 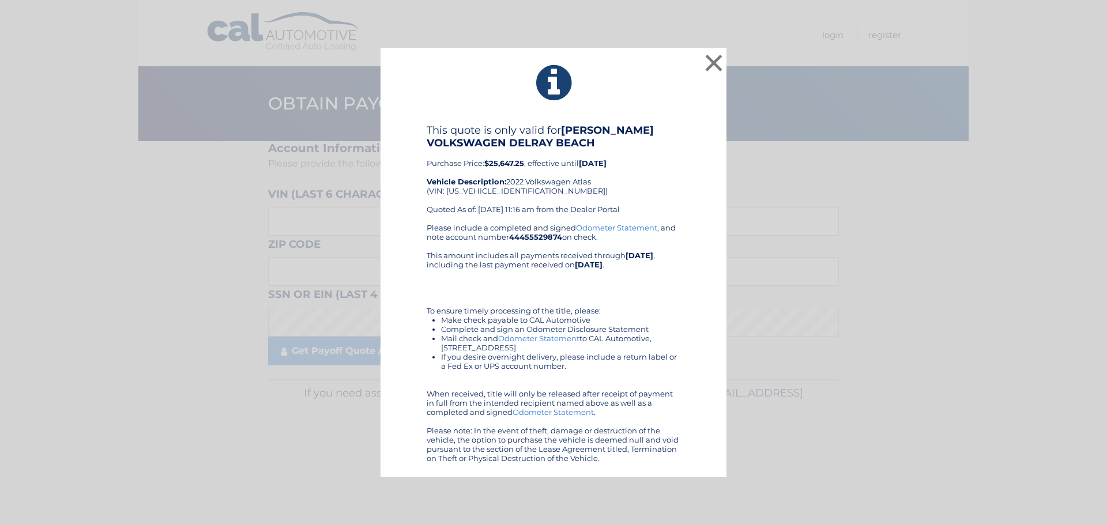 I want to click on li: Complete and sign an Odometer Disclosure Statement, so click(x=561, y=329).